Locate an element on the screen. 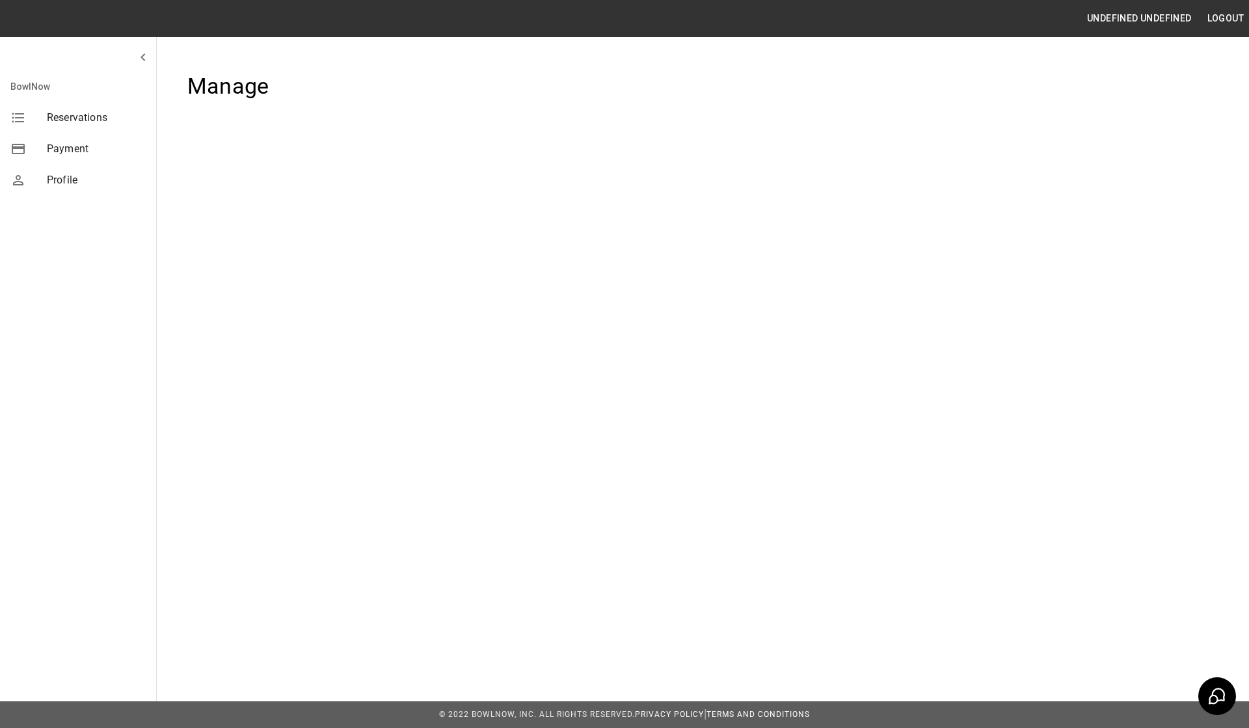 This screenshot has width=1249, height=728. button: Logout is located at coordinates (1226, 18).